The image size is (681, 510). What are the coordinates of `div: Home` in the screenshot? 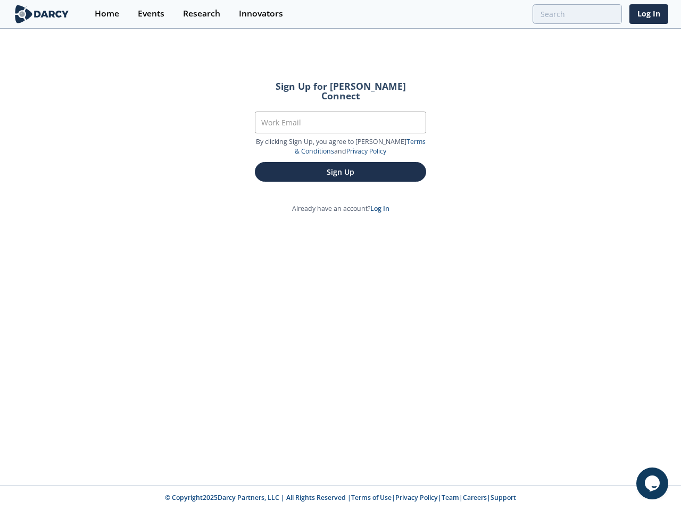 It's located at (107, 14).